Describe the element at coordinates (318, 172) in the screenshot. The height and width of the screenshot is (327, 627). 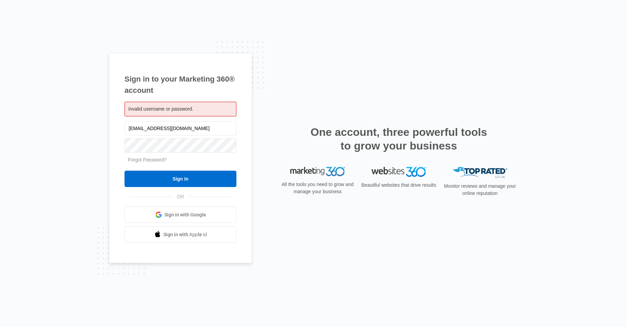
I see `img: Marketing 360` at that location.